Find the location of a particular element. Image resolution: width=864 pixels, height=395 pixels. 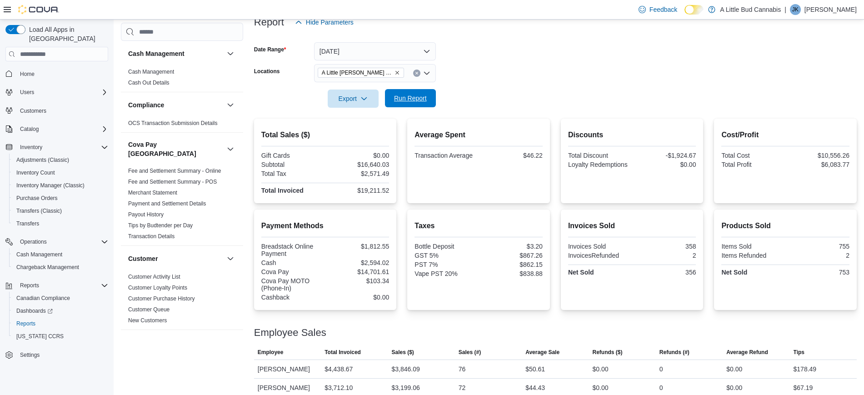

span: Transfers (Classic) is located at coordinates (39, 211).